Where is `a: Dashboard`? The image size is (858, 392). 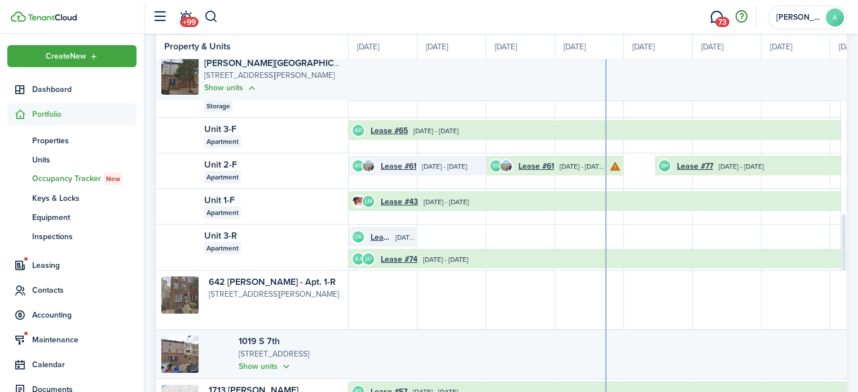
a: Dashboard is located at coordinates (72, 89).